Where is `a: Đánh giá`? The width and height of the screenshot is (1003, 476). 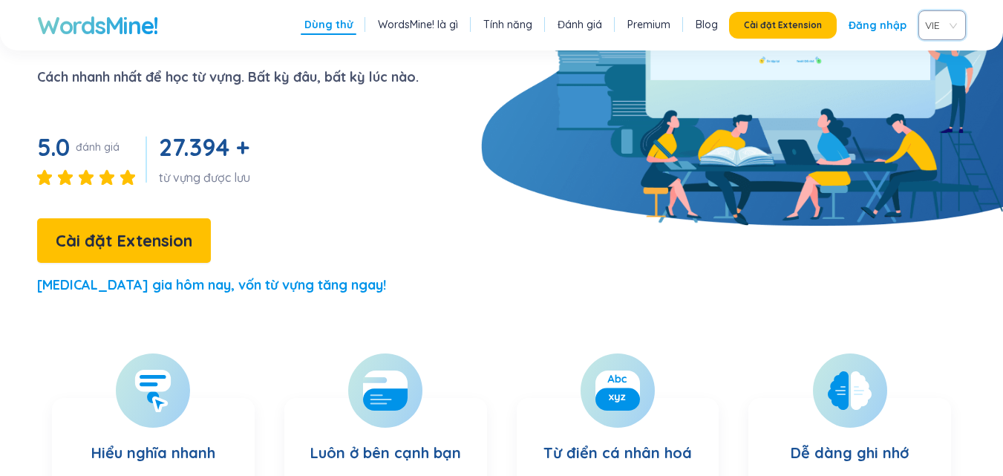
a: Đánh giá is located at coordinates (580, 25).